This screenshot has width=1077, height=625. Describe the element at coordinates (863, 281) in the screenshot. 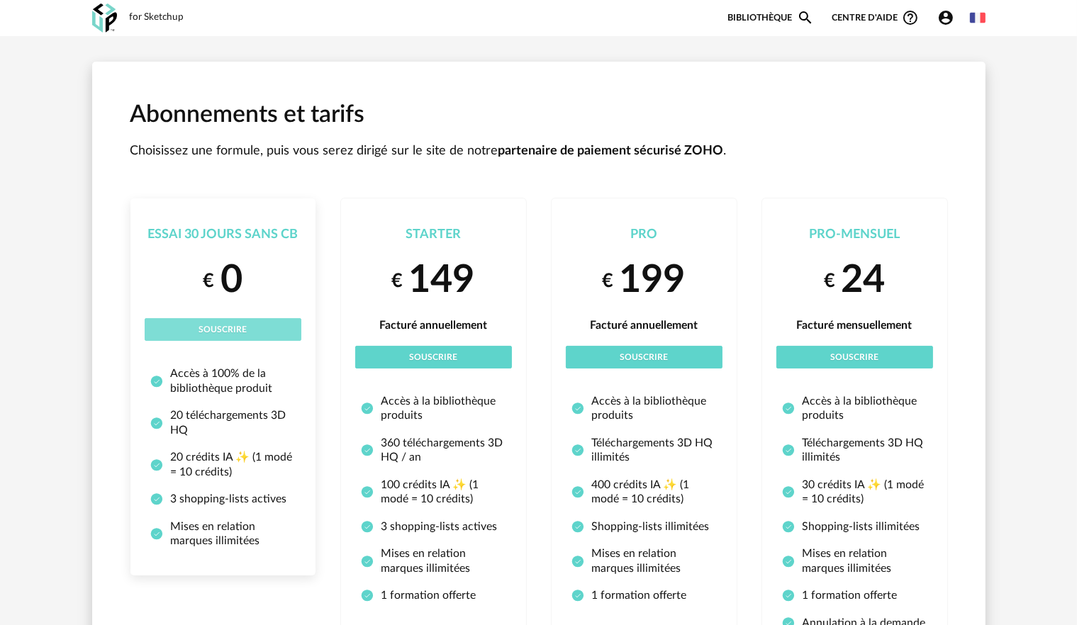

I see `span: 24` at that location.